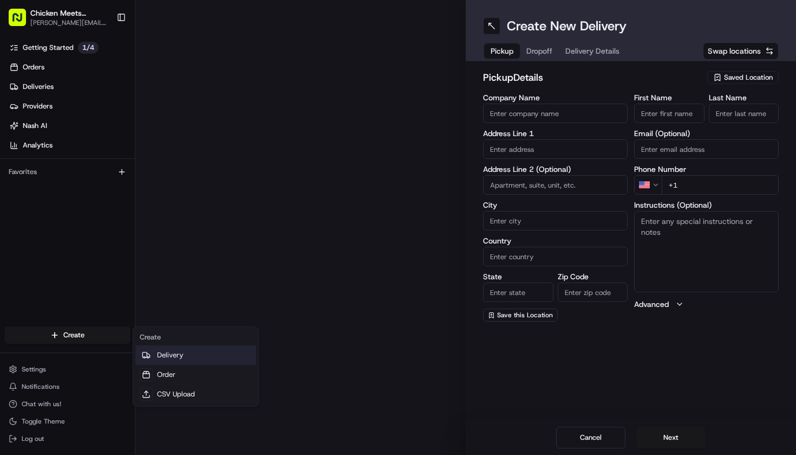  I want to click on img: Nash, so click(22, 22).